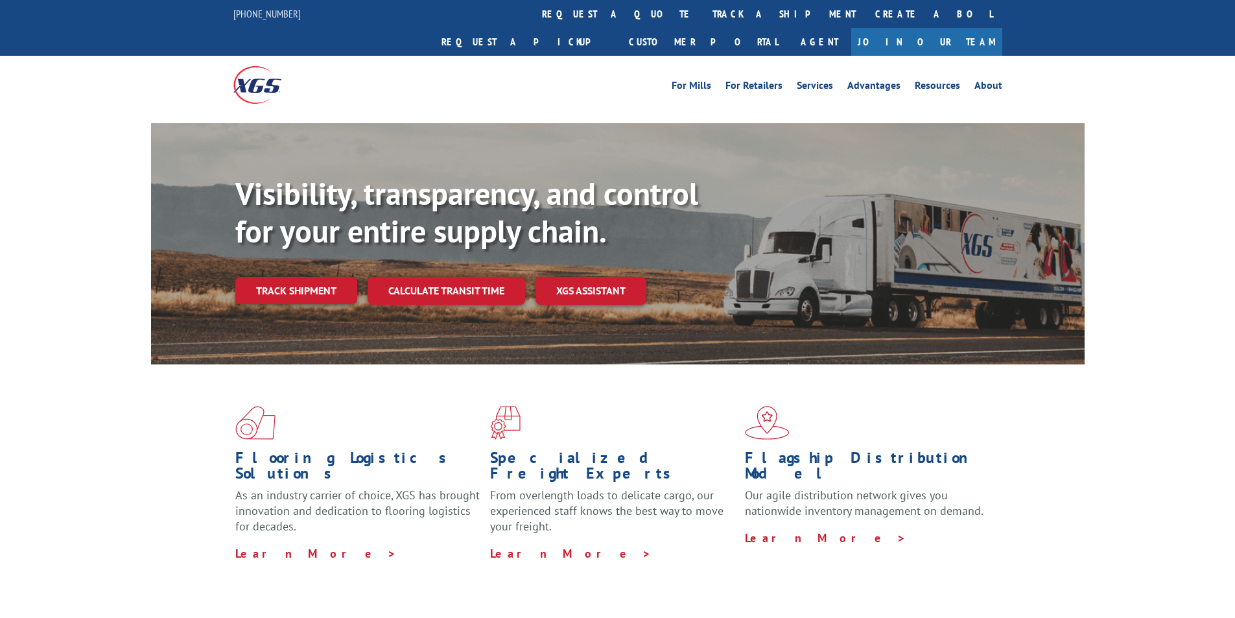  What do you see at coordinates (819, 41) in the screenshot?
I see `a: Agent` at bounding box center [819, 41].